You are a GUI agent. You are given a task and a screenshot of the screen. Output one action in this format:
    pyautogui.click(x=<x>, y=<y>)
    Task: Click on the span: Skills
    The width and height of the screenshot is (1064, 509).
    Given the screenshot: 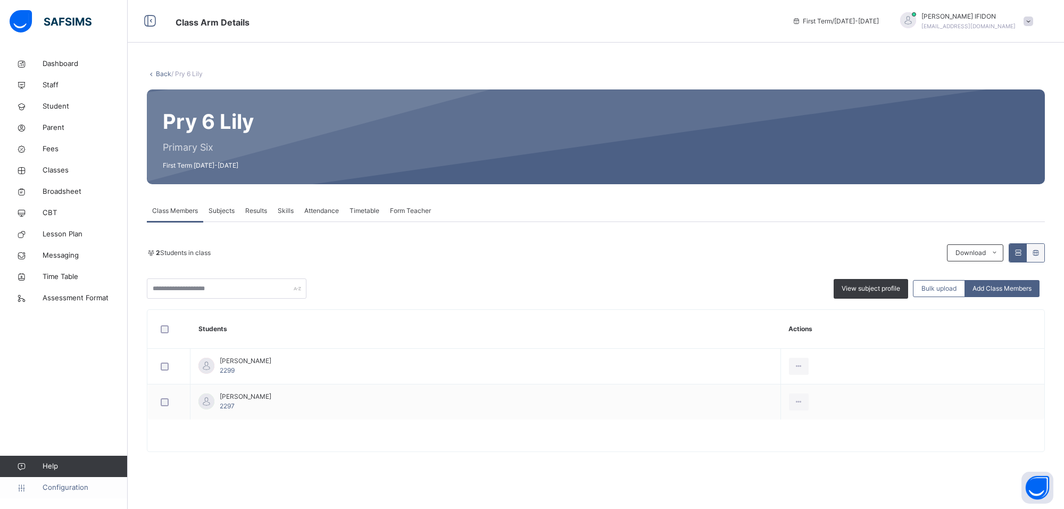 What is the action you would take?
    pyautogui.click(x=286, y=211)
    